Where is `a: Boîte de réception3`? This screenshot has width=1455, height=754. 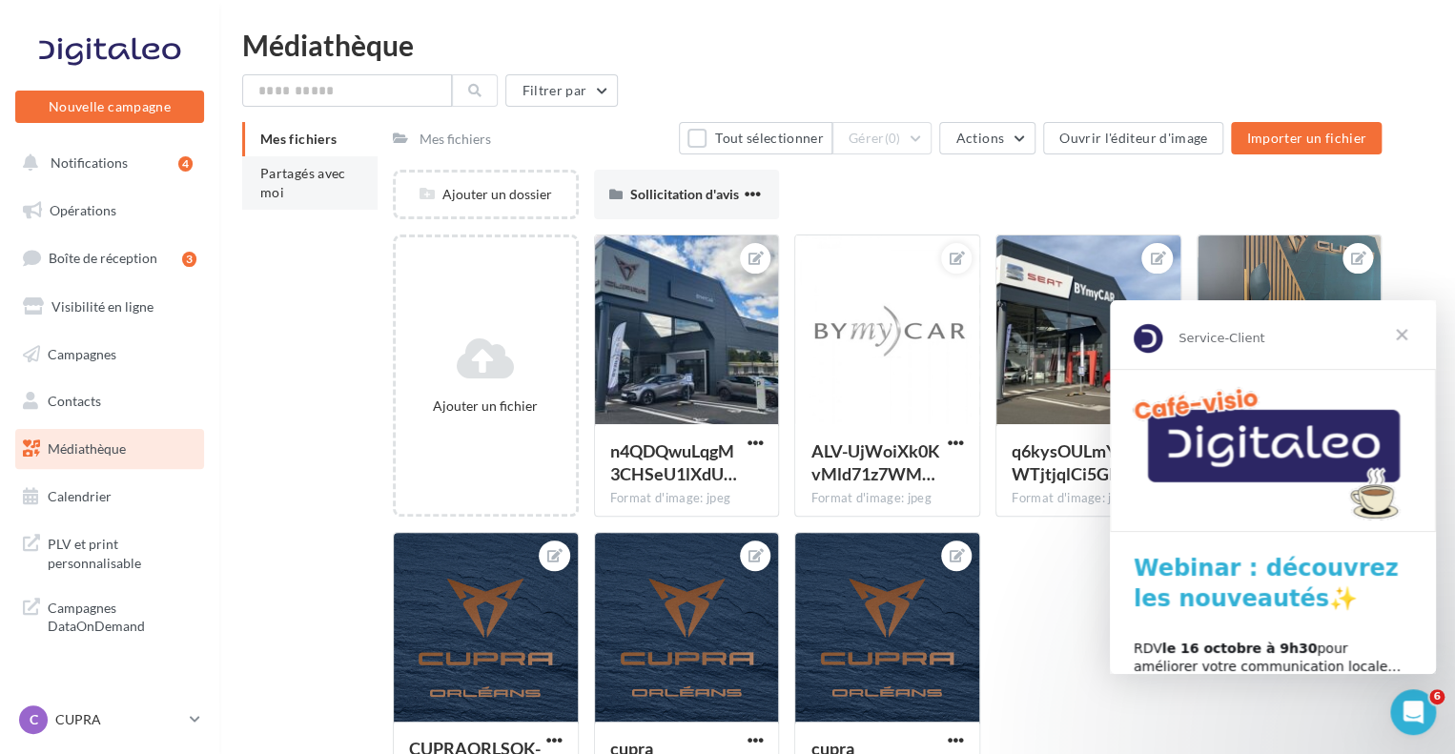 a: Boîte de réception3 is located at coordinates (110, 257).